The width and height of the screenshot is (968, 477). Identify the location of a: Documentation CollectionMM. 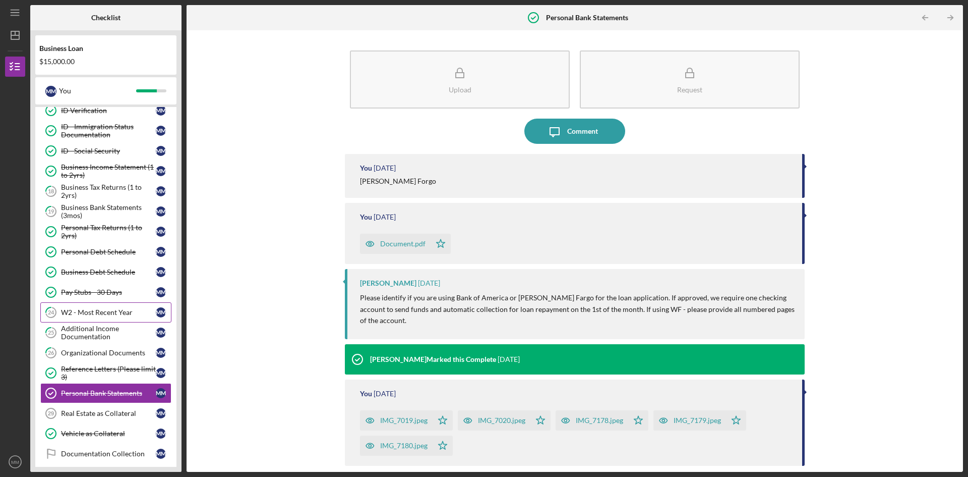
(106, 453).